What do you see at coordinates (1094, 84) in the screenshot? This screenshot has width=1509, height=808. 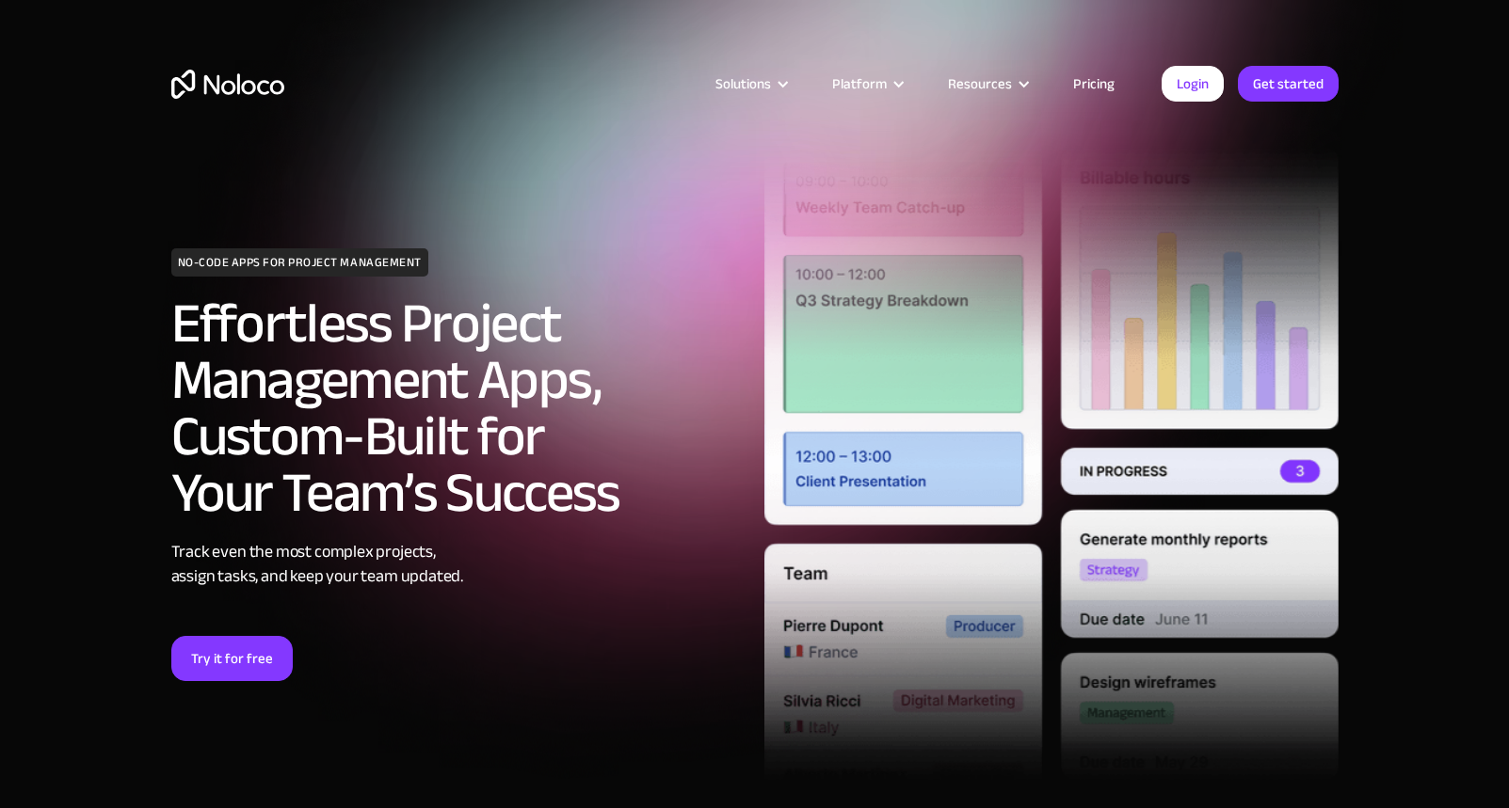 I see `a: Pricing` at bounding box center [1094, 84].